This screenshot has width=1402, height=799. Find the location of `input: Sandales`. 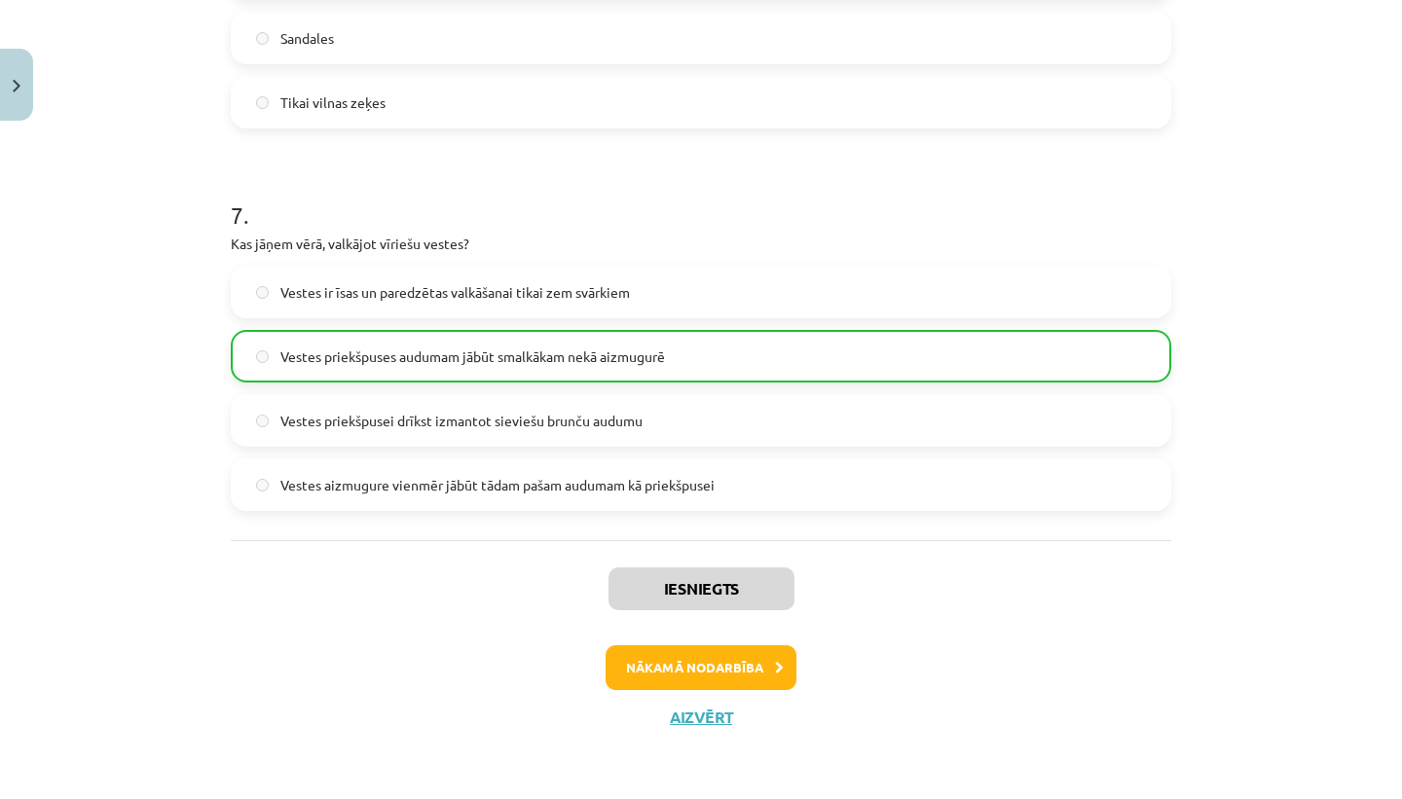

input: Sandales is located at coordinates (262, 38).